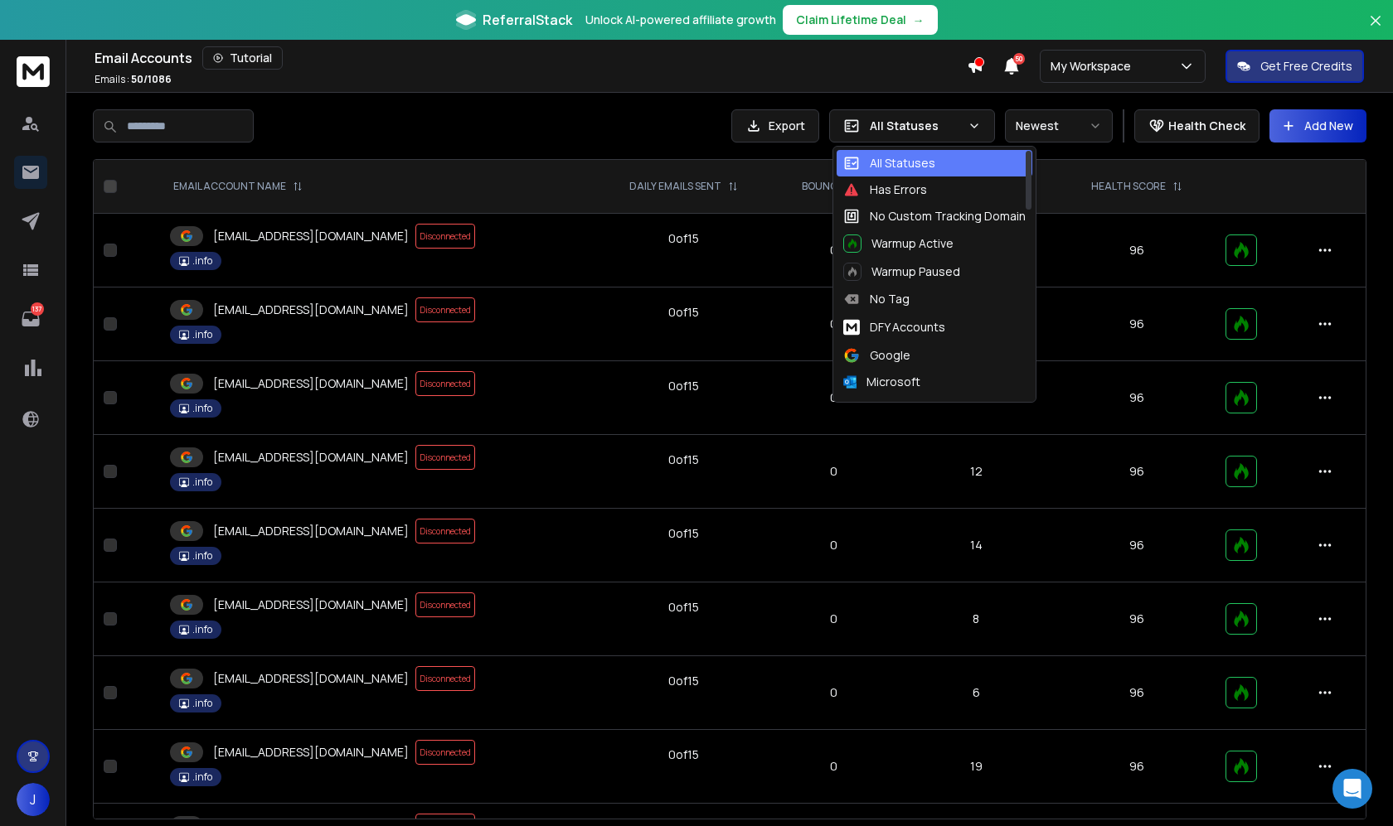  Describe the element at coordinates (37, 309) in the screenshot. I see `p: 137` at that location.